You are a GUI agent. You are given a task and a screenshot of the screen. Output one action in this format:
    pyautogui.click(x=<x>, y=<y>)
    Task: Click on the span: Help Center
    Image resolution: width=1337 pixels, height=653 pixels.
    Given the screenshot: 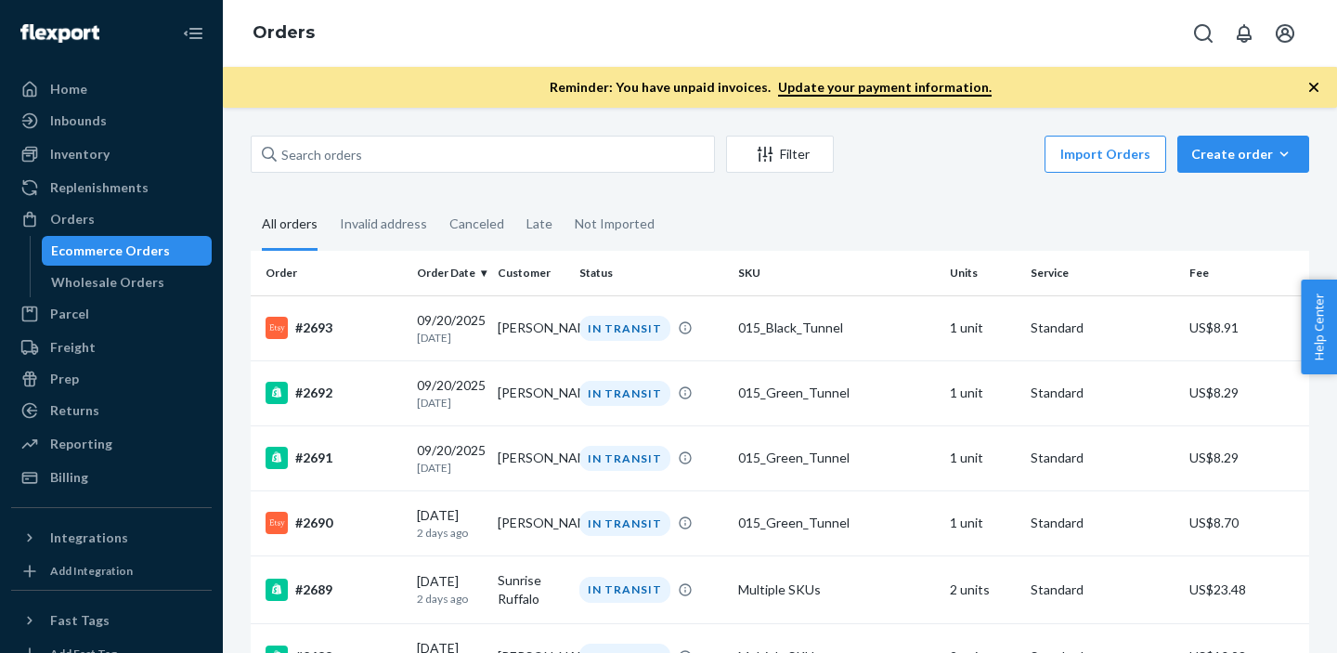 What is the action you would take?
    pyautogui.click(x=1318, y=327)
    